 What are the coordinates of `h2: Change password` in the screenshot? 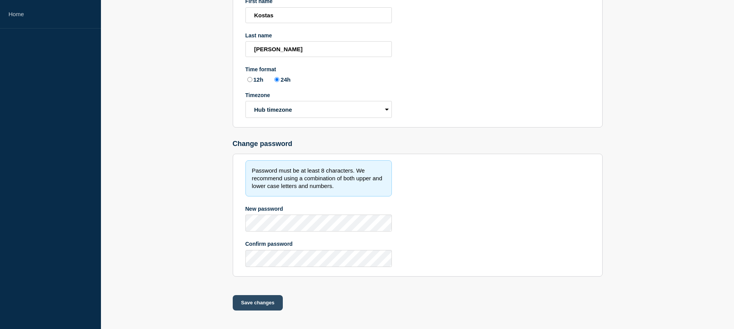 It's located at (417, 144).